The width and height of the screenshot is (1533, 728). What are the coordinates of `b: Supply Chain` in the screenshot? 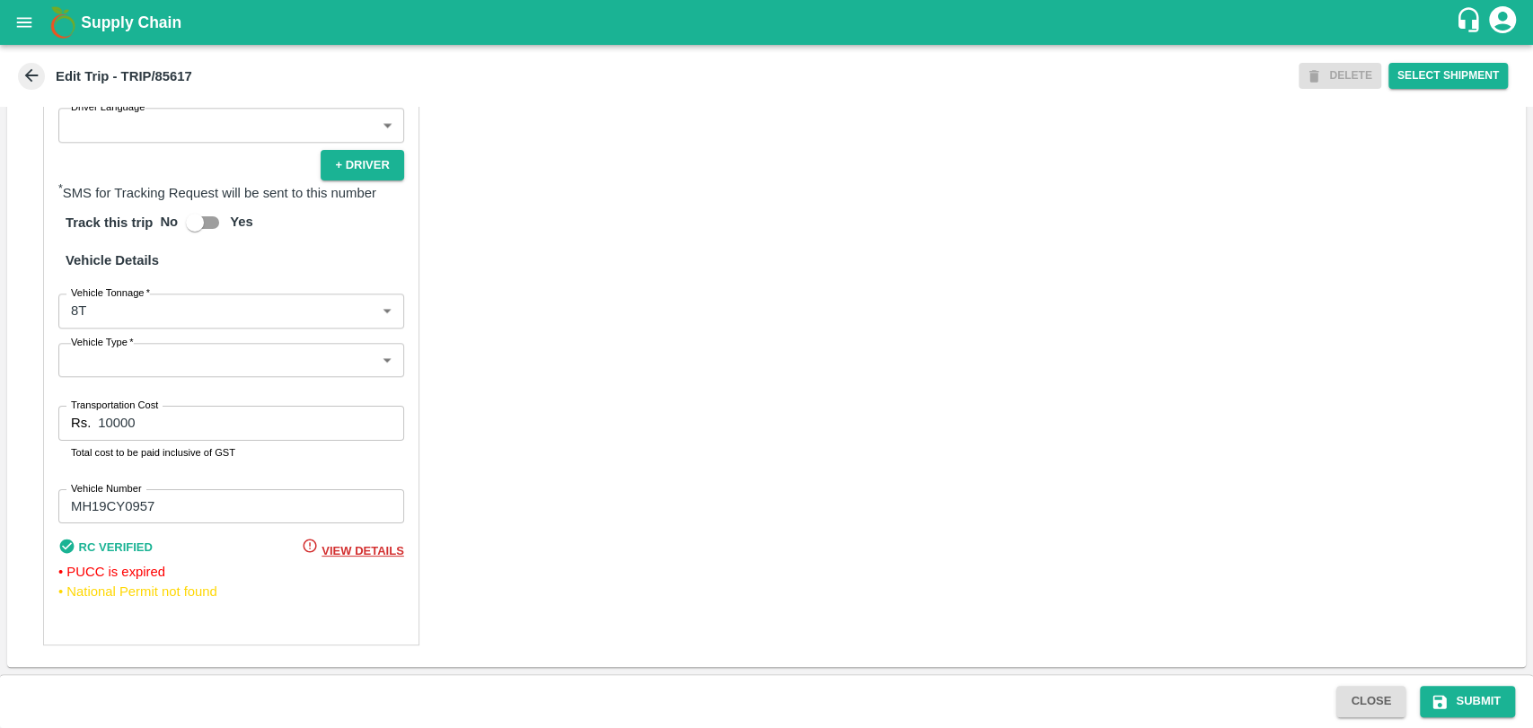 It's located at (131, 22).